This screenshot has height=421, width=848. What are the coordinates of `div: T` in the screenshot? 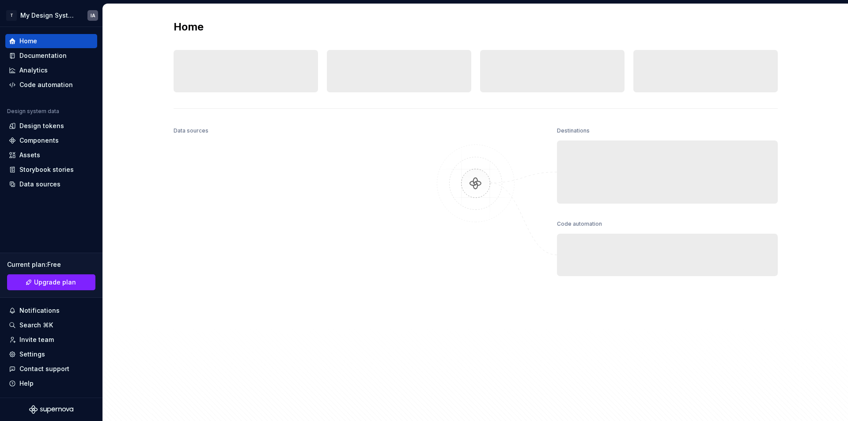 It's located at (11, 15).